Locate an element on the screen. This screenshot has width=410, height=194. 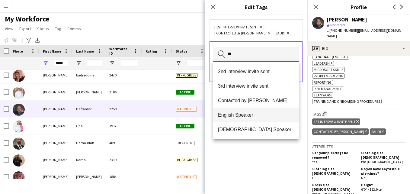
a: View is located at coordinates (9, 29).